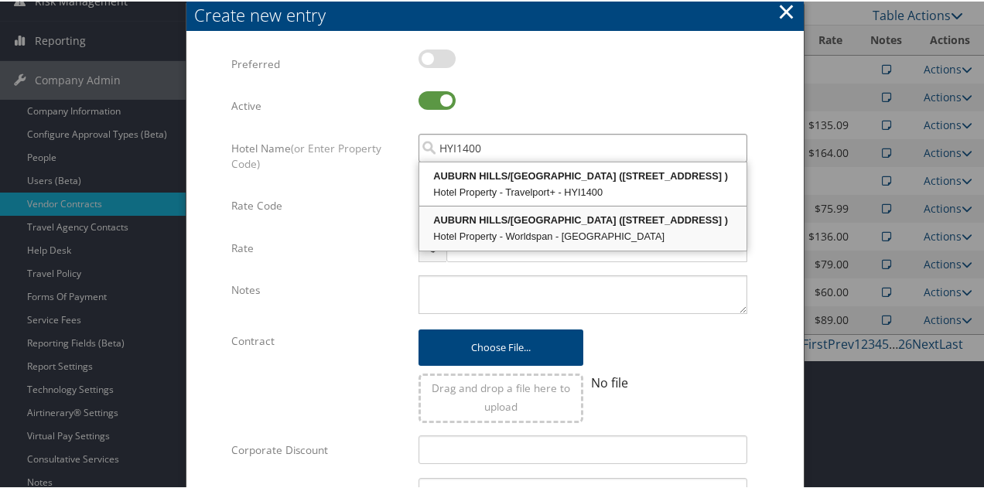  Describe the element at coordinates (319, 340) in the screenshot. I see `label: Contract` at that location.